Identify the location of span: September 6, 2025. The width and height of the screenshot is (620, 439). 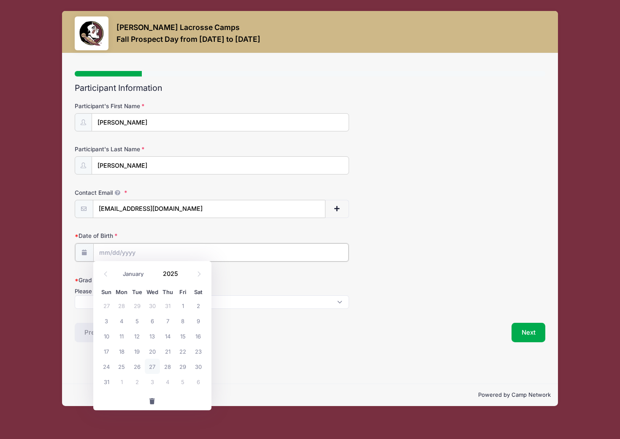
(198, 381).